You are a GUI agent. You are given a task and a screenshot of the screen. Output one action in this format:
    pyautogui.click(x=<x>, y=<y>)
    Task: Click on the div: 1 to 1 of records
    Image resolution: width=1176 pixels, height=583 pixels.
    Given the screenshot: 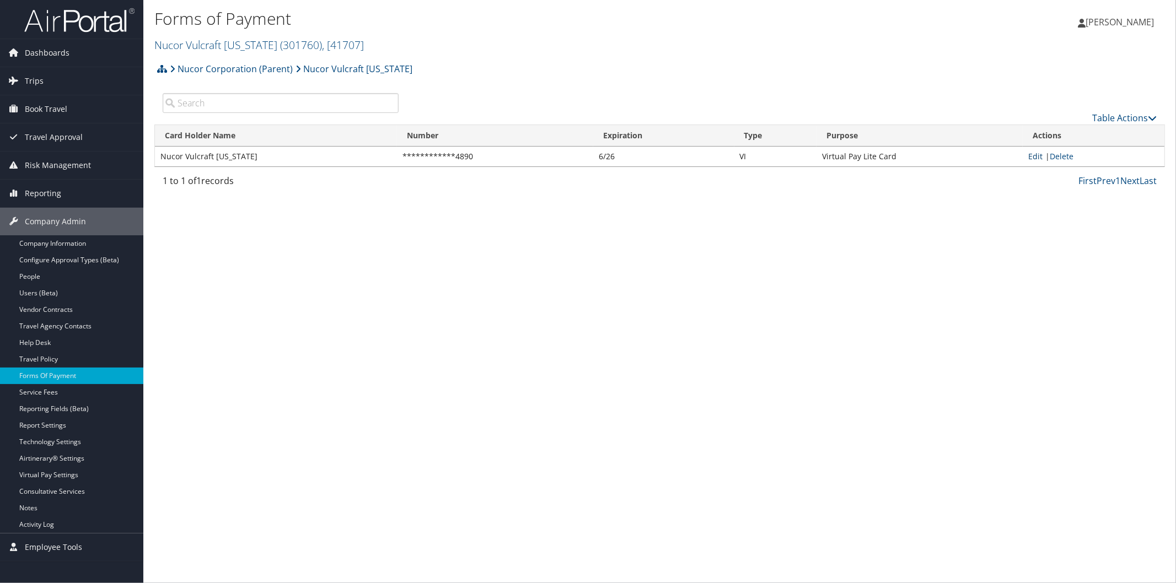 What is the action you would take?
    pyautogui.click(x=281, y=184)
    